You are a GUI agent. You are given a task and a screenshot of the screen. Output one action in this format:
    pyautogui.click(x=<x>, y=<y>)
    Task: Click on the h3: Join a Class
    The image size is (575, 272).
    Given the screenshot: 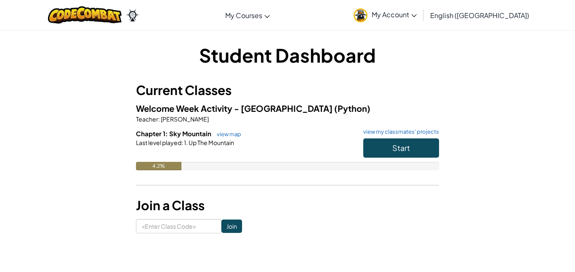 What is the action you would take?
    pyautogui.click(x=287, y=205)
    